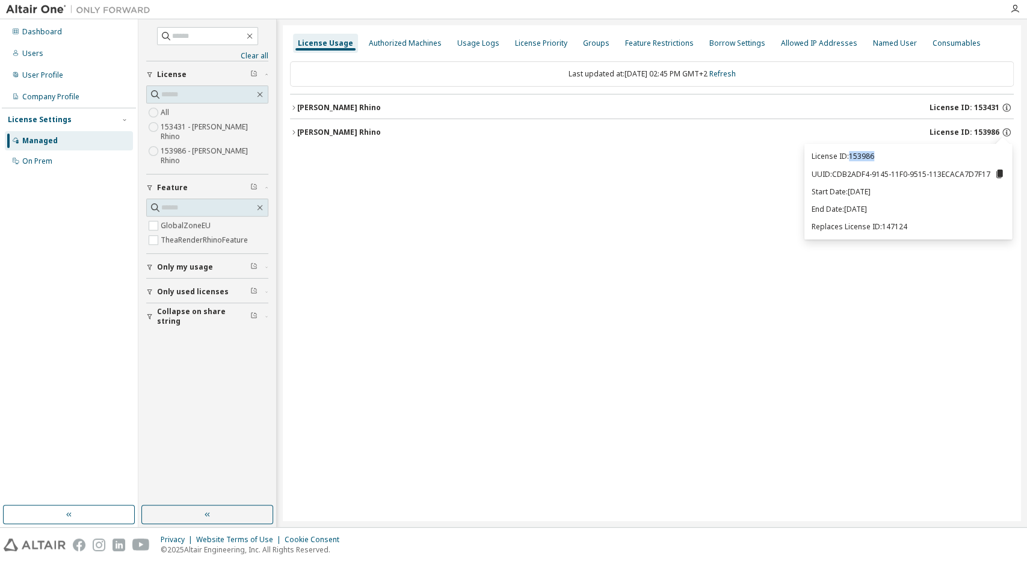  Describe the element at coordinates (908, 174) in the screenshot. I see `p: UUID: CDB2ADF4-9145-11F0-9515-113ECACA7D7F17` at that location.